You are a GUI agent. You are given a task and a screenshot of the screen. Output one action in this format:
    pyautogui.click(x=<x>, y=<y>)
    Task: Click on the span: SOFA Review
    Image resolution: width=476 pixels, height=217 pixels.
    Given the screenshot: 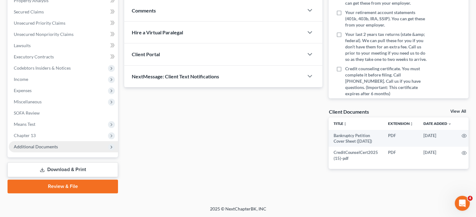 What is the action you would take?
    pyautogui.click(x=27, y=113)
    